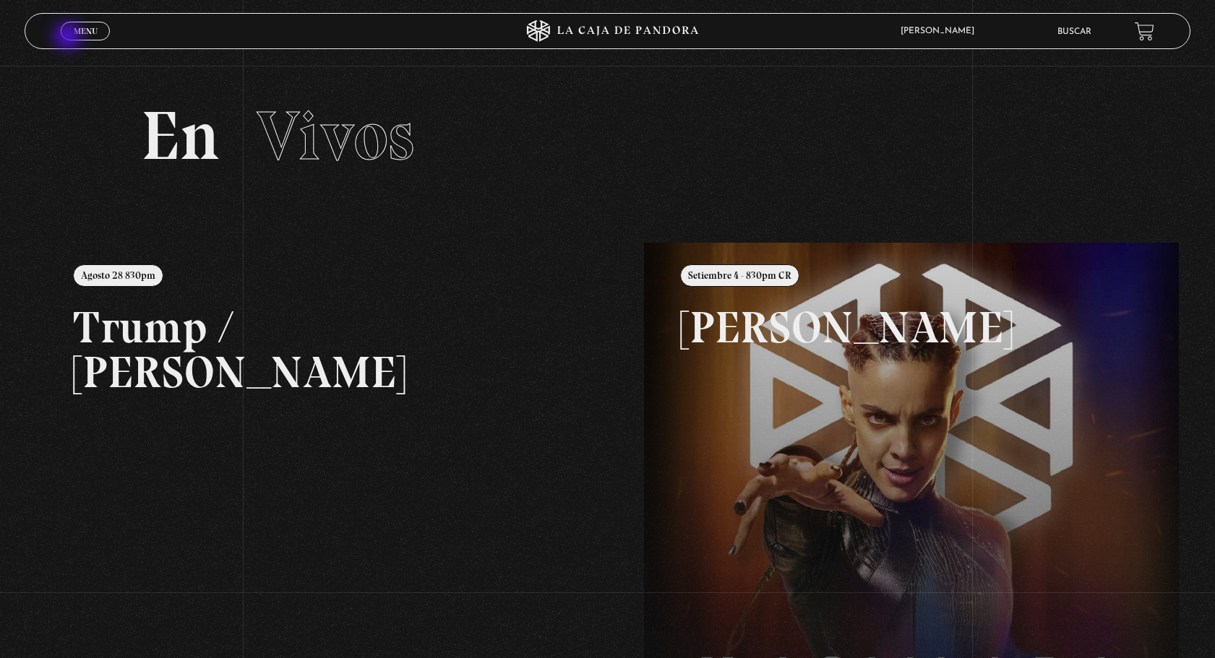  I want to click on h2: En, so click(607, 136).